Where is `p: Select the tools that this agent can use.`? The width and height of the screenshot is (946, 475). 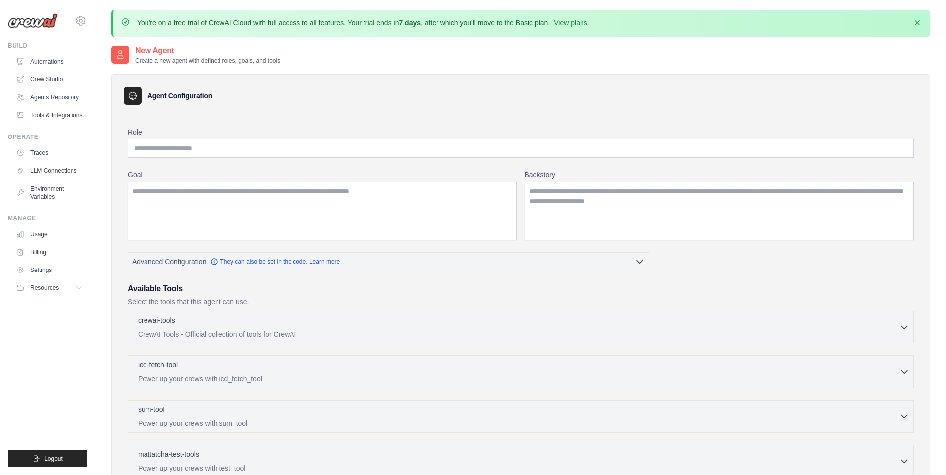 p: Select the tools that this agent can use. is located at coordinates (520, 302).